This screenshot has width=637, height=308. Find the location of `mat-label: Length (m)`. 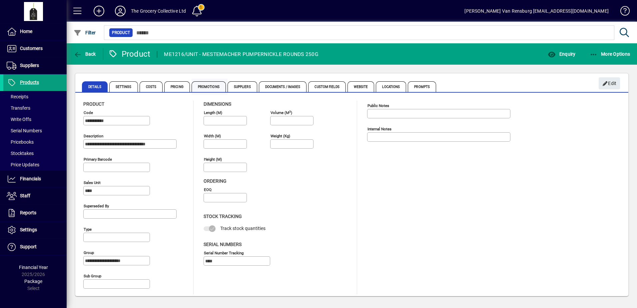

mat-label: Length (m) is located at coordinates (213, 113).